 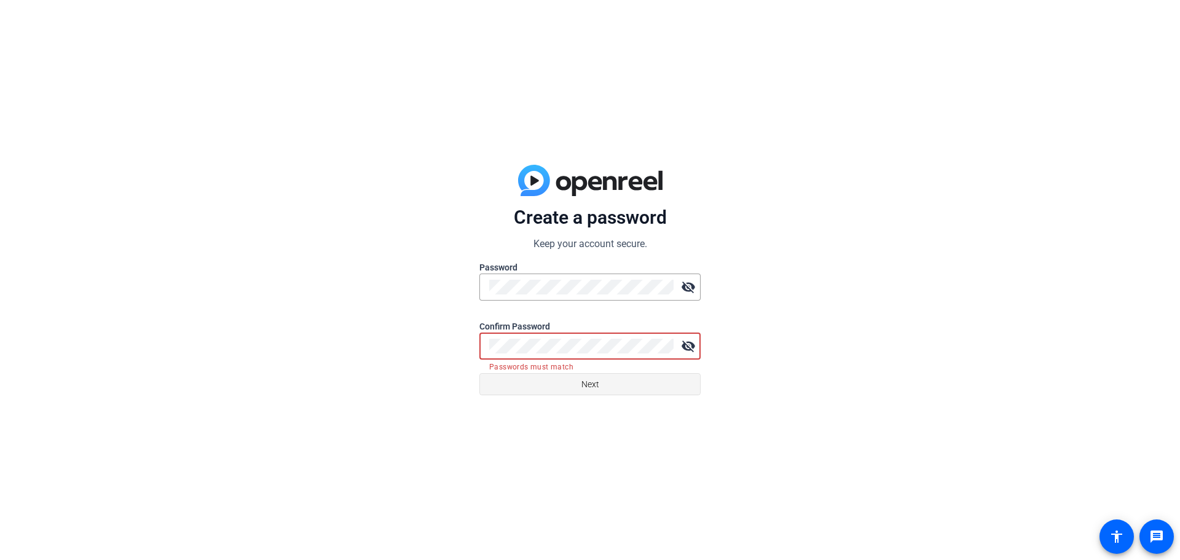 What do you see at coordinates (1116, 536) in the screenshot?
I see `mat-icon: accessibility` at bounding box center [1116, 536].